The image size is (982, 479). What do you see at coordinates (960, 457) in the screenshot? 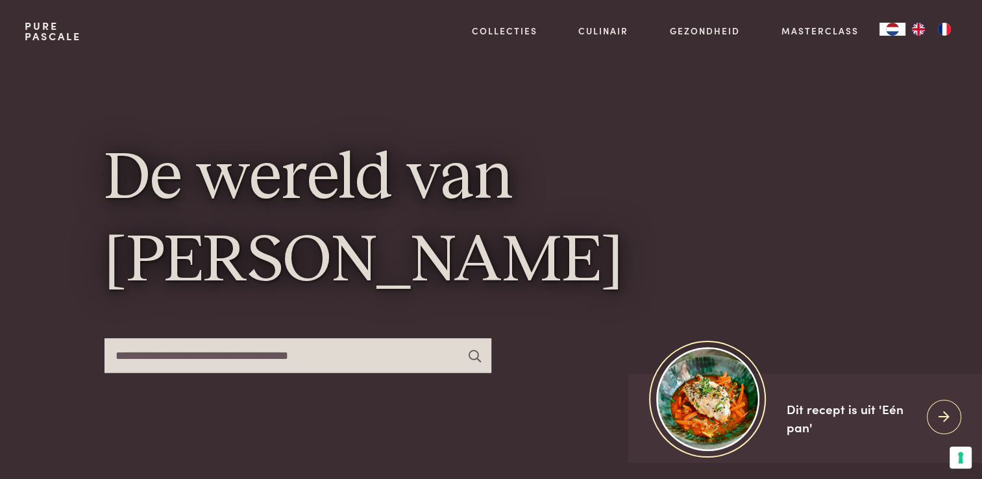
I see `button: Uw voorkeuren voor toestemming voor trackingtechnologieën` at bounding box center [960, 457].